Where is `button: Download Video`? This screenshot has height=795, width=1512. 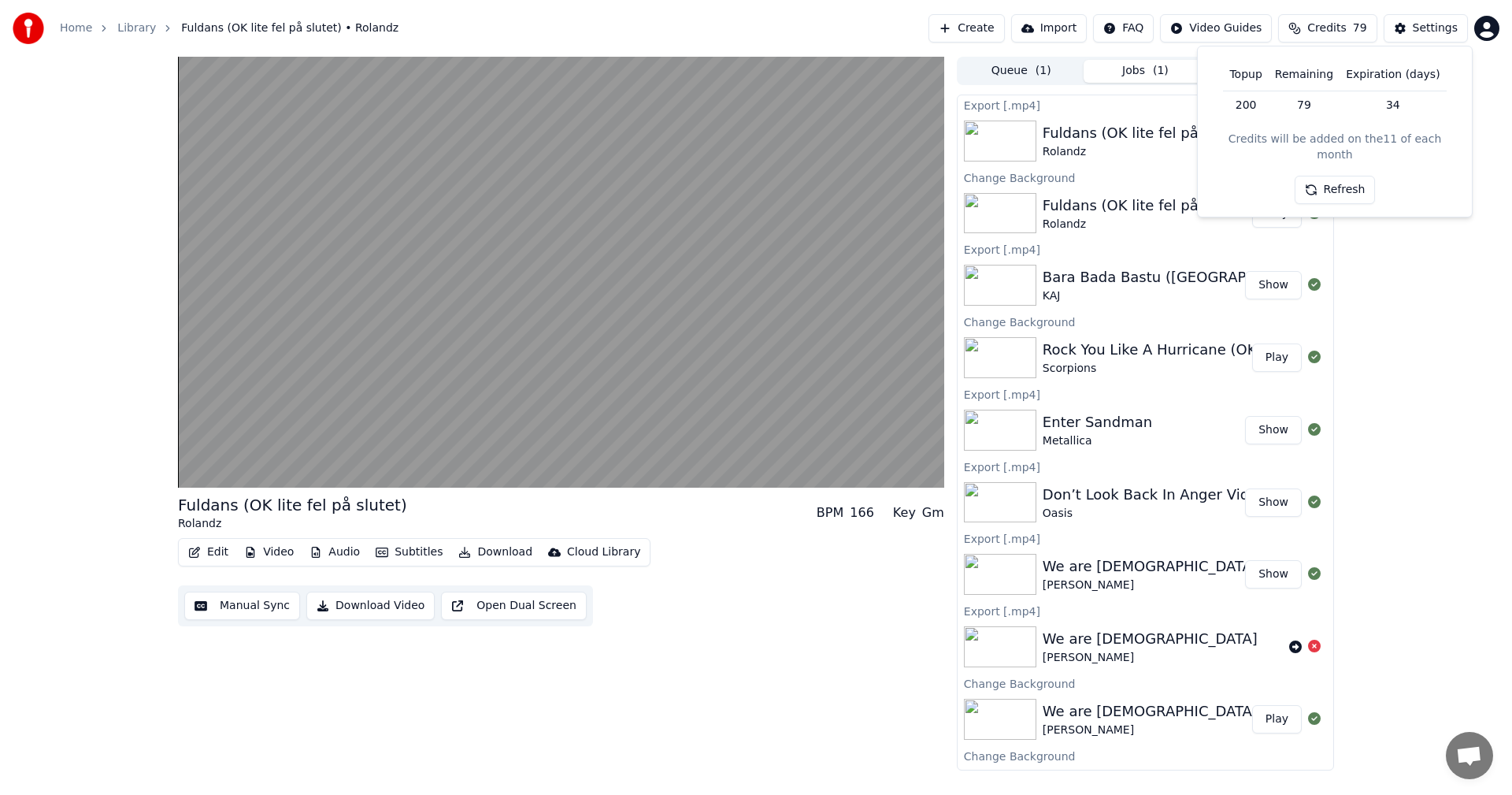 button: Download Video is located at coordinates (370, 606).